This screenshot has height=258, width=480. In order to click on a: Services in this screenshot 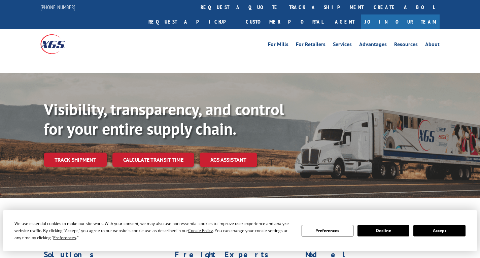, I will do `click(342, 45)`.